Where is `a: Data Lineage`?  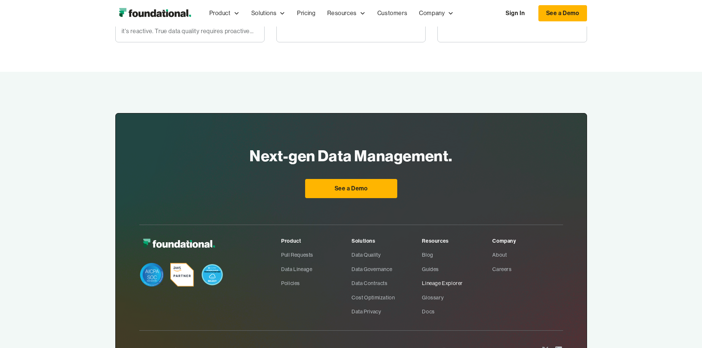 a: Data Lineage is located at coordinates (316, 269).